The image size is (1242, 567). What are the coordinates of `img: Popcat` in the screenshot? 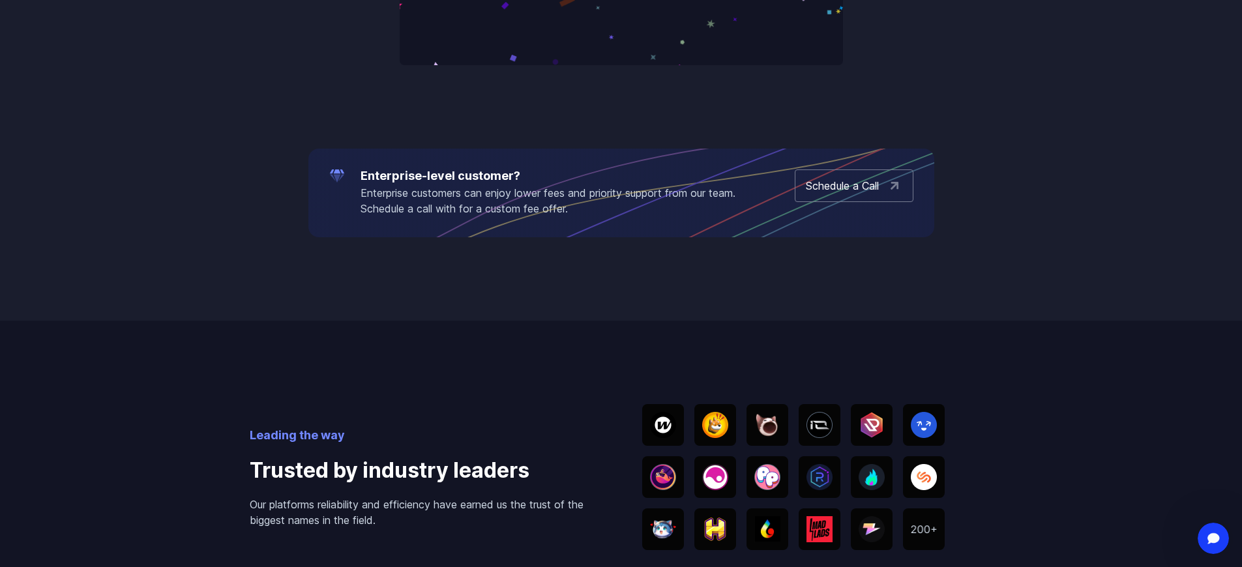 It's located at (767, 425).